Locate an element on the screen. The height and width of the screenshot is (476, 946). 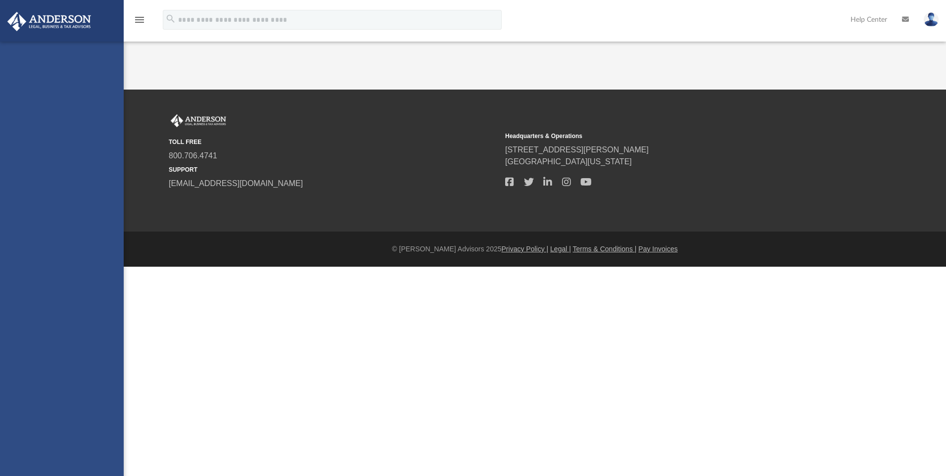
a: Legal | is located at coordinates (561, 249).